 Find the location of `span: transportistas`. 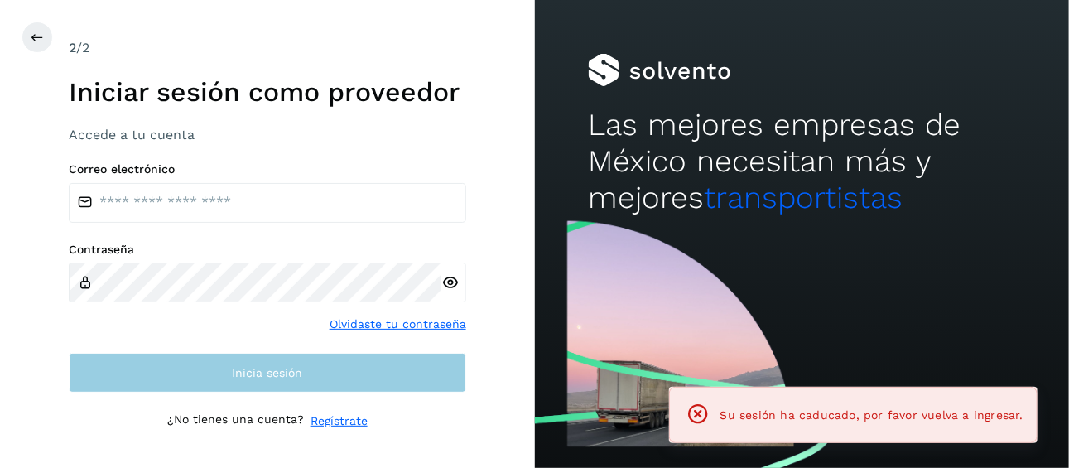

span: transportistas is located at coordinates (803, 197).